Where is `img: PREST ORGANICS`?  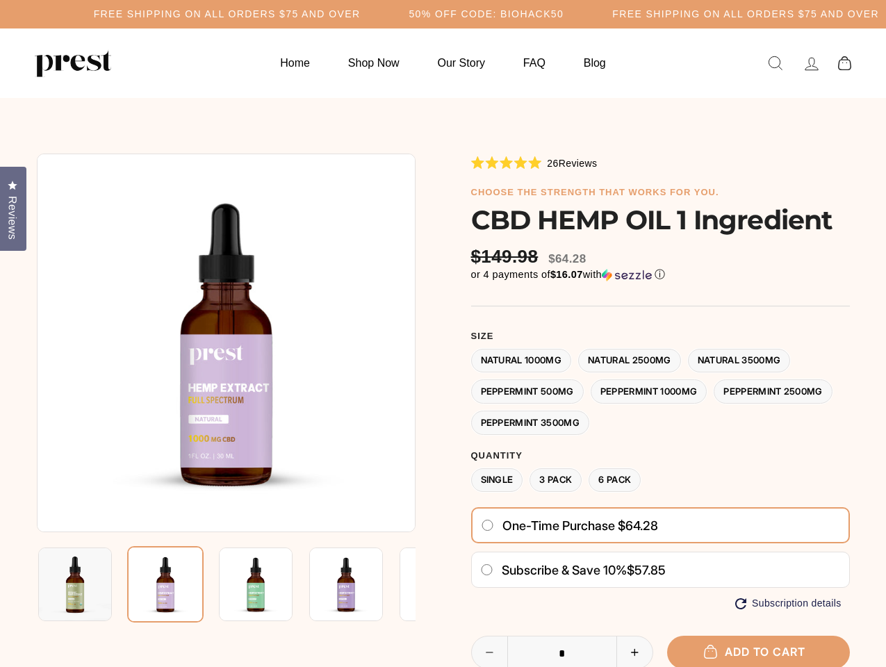
img: PREST ORGANICS is located at coordinates (73, 63).